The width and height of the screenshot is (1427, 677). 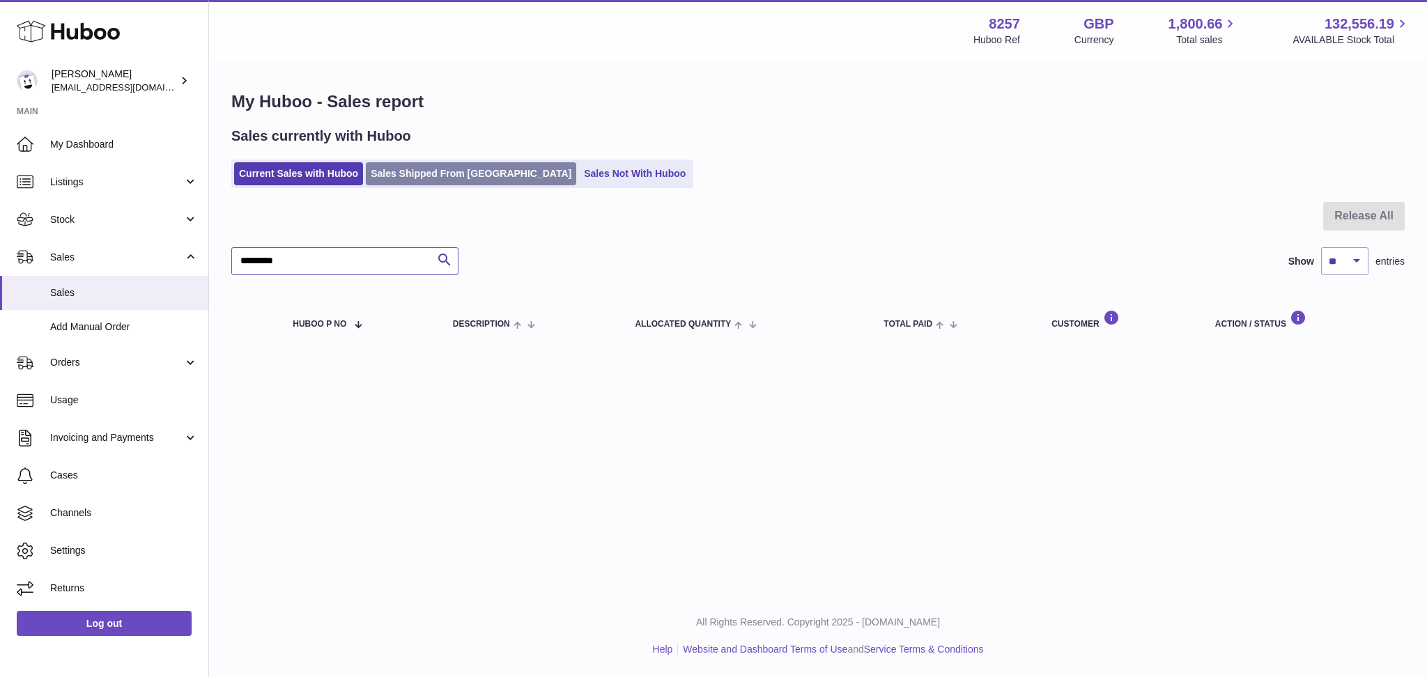 What do you see at coordinates (1094, 40) in the screenshot?
I see `div: Currency` at bounding box center [1094, 40].